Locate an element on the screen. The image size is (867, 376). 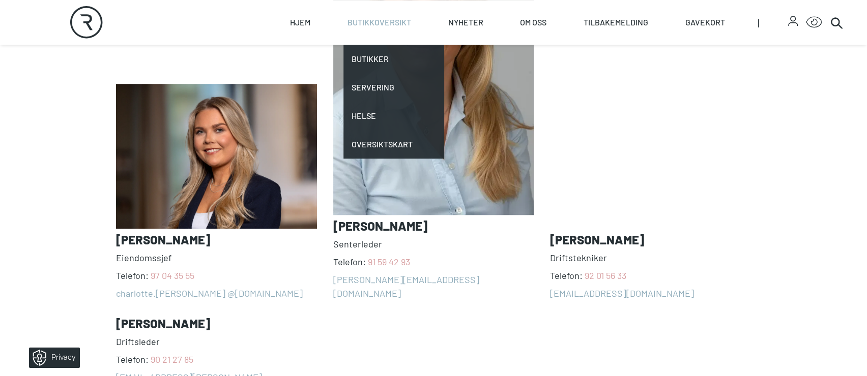
a: Helse is located at coordinates (394, 116).